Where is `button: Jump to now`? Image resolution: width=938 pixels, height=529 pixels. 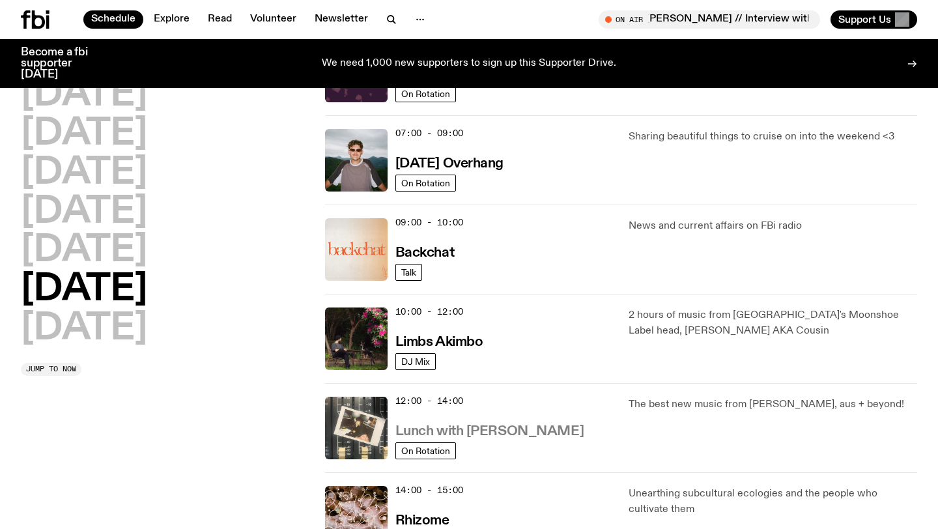
button: Jump to now is located at coordinates (51, 369).